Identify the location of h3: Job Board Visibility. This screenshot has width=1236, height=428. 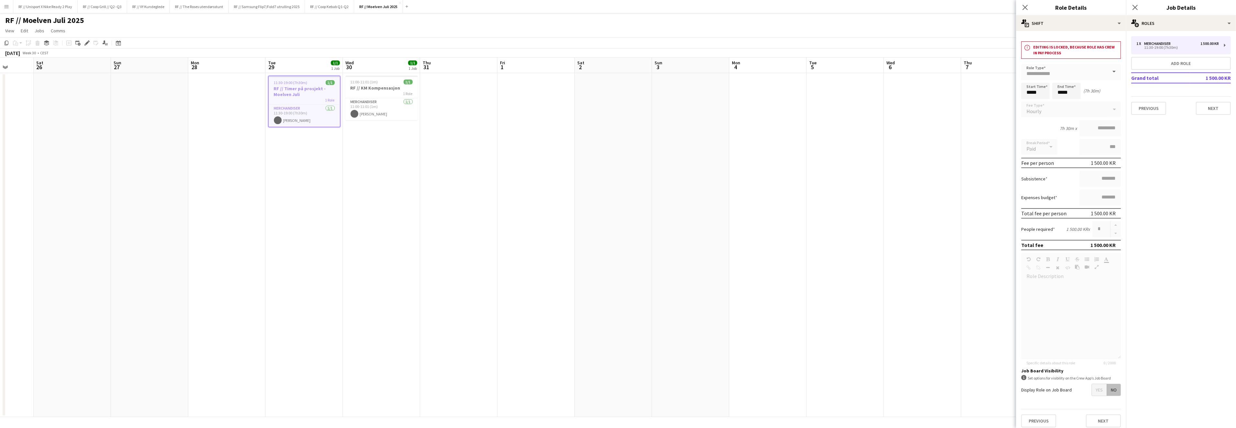
(1071, 371).